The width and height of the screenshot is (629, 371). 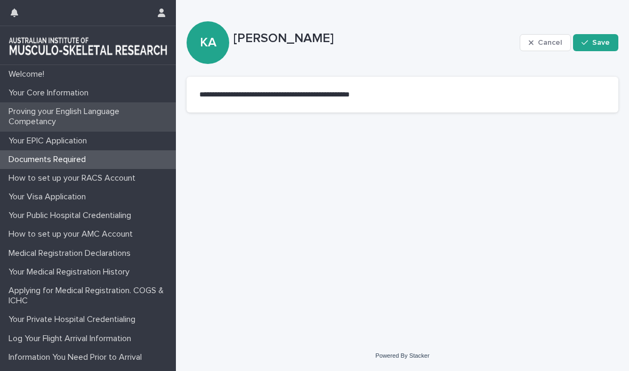 What do you see at coordinates (550, 43) in the screenshot?
I see `span: Cancel` at bounding box center [550, 43].